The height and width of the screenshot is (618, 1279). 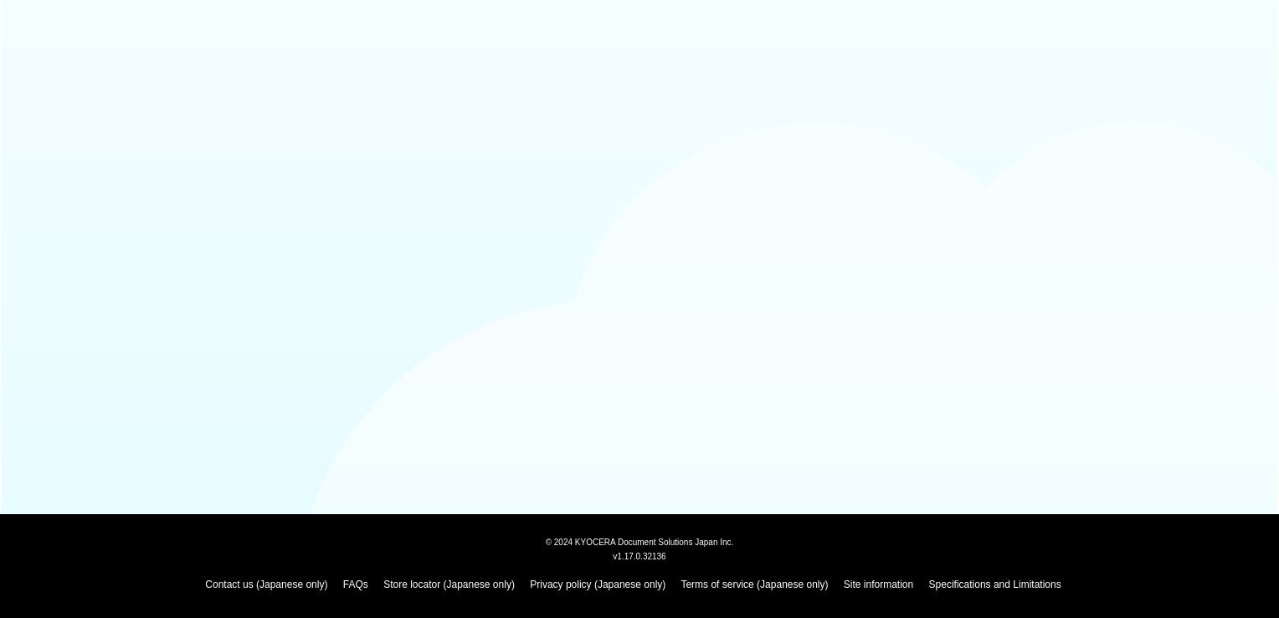 What do you see at coordinates (356, 584) in the screenshot?
I see `a: FAQs` at bounding box center [356, 584].